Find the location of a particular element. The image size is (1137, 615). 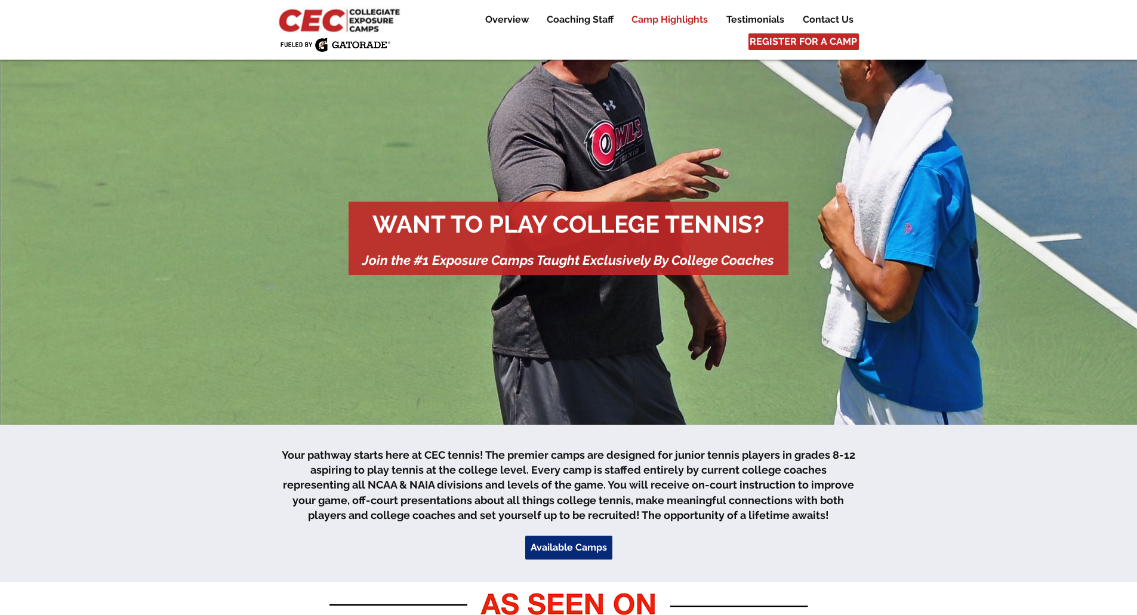

span: Your pathway starts here at CEC tennis! The premier camps are designed for junior tennis players ... is located at coordinates (568, 485).